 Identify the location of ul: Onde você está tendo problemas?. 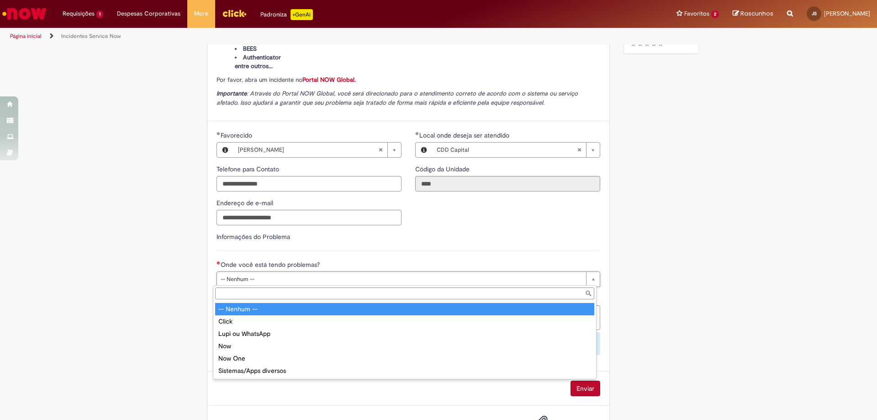
(405, 340).